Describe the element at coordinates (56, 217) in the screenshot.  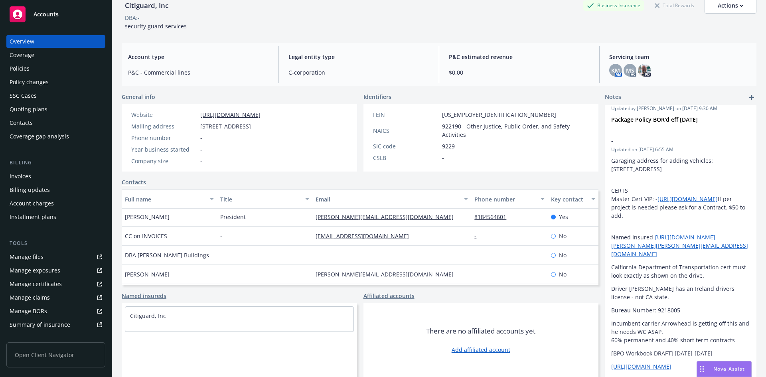
I see `a: Installment plans` at that location.